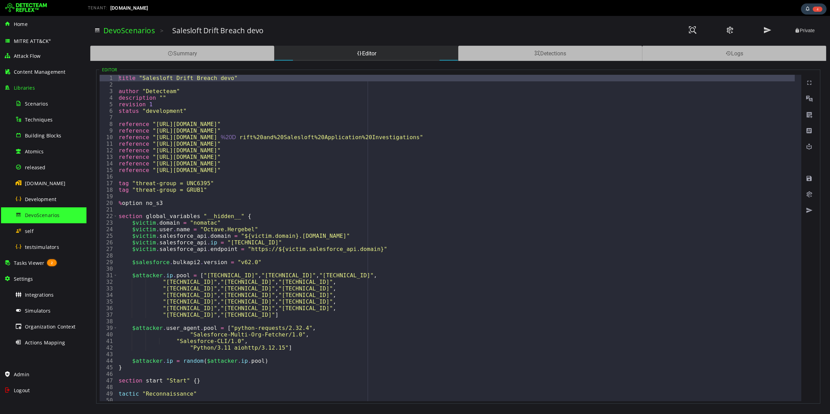 The image size is (830, 414). Describe the element at coordinates (22, 213) in the screenshot. I see `div: 24` at that location.